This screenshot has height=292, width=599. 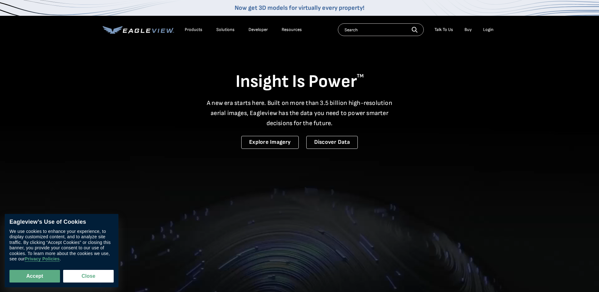 I want to click on div: Talk To Us, so click(x=443, y=30).